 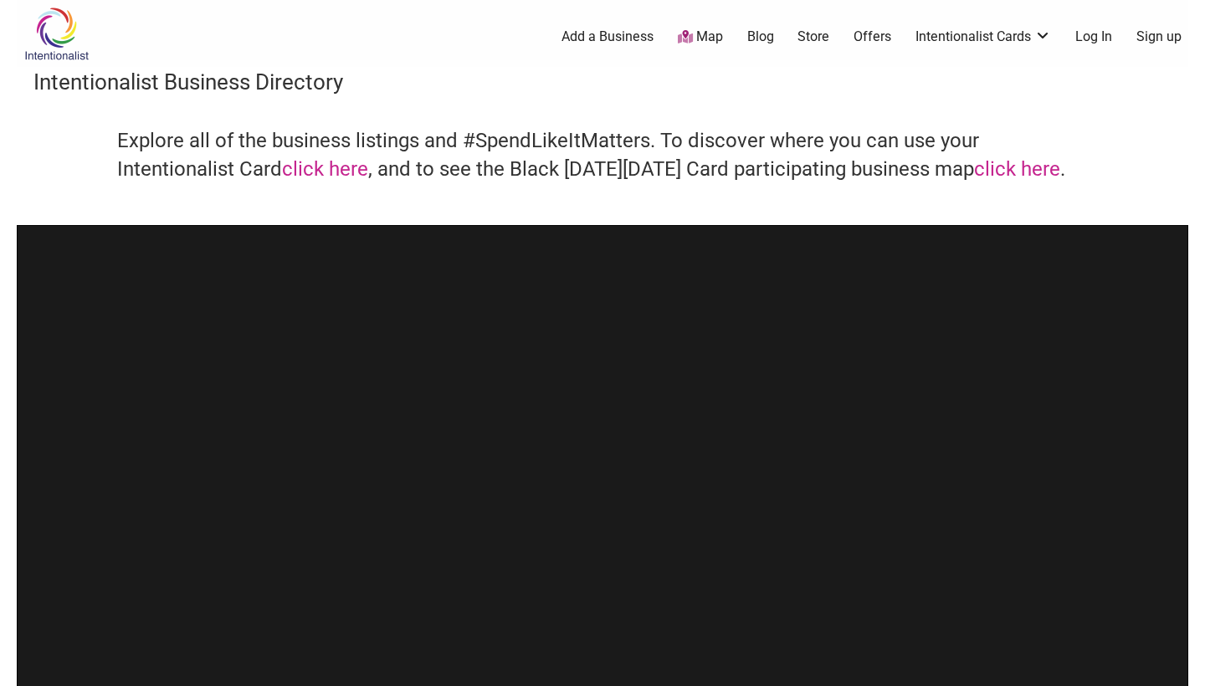 What do you see at coordinates (700, 37) in the screenshot?
I see `a: Map` at bounding box center [700, 37].